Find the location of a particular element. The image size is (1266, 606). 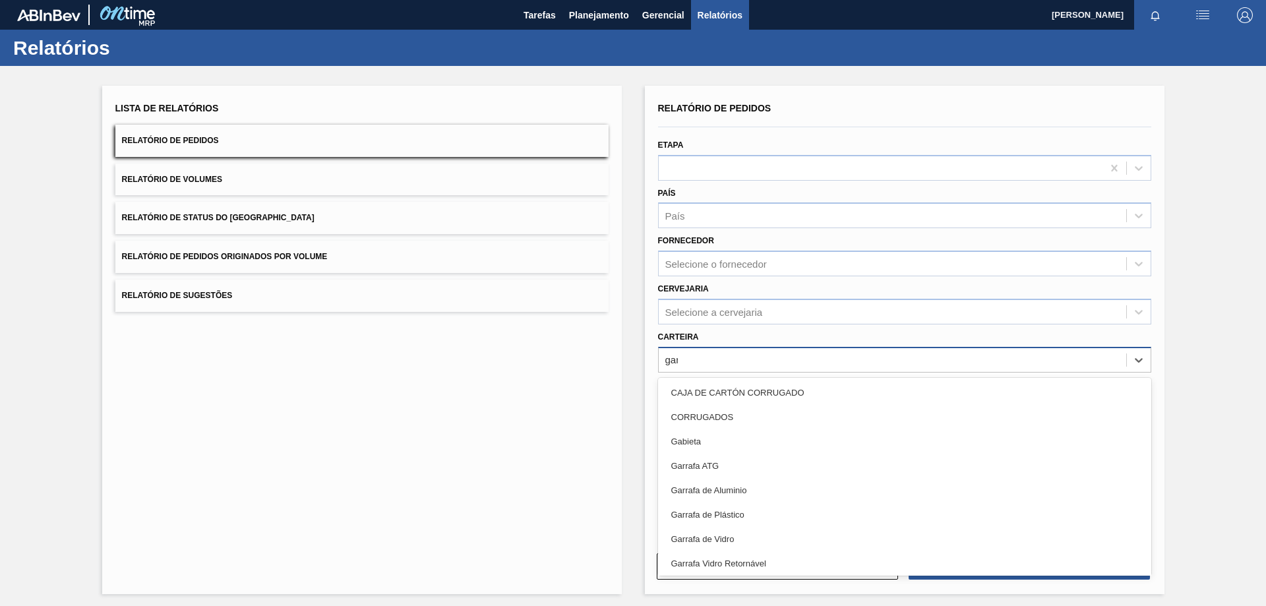

span: Gerencial is located at coordinates (663, 15).